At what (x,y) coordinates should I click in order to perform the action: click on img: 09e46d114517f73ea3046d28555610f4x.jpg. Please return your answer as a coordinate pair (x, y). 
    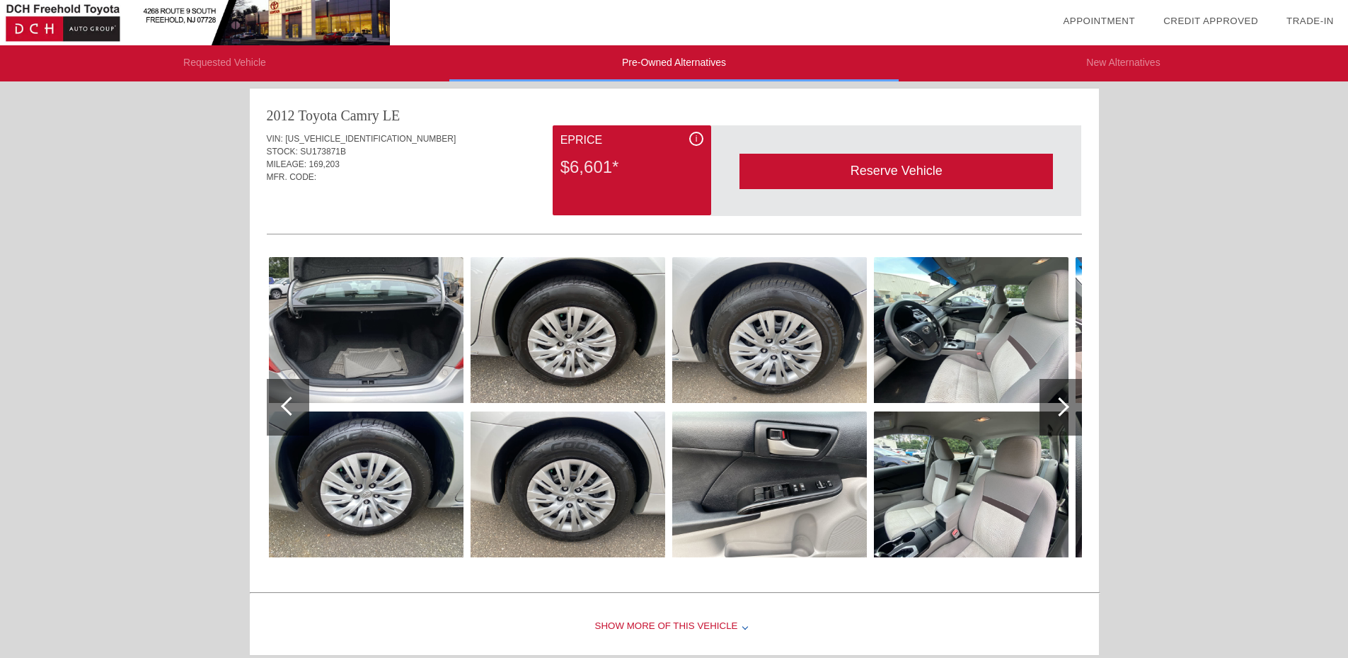
    Looking at the image, I should click on (366, 484).